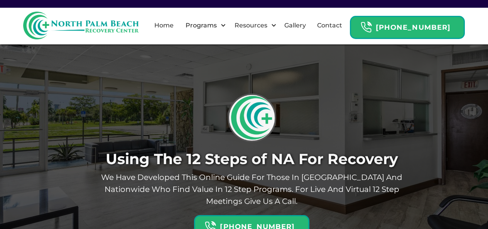 The image size is (488, 229). Describe the element at coordinates (252, 159) in the screenshot. I see `h1: Using The 12 Steps of NA For Recovery` at that location.